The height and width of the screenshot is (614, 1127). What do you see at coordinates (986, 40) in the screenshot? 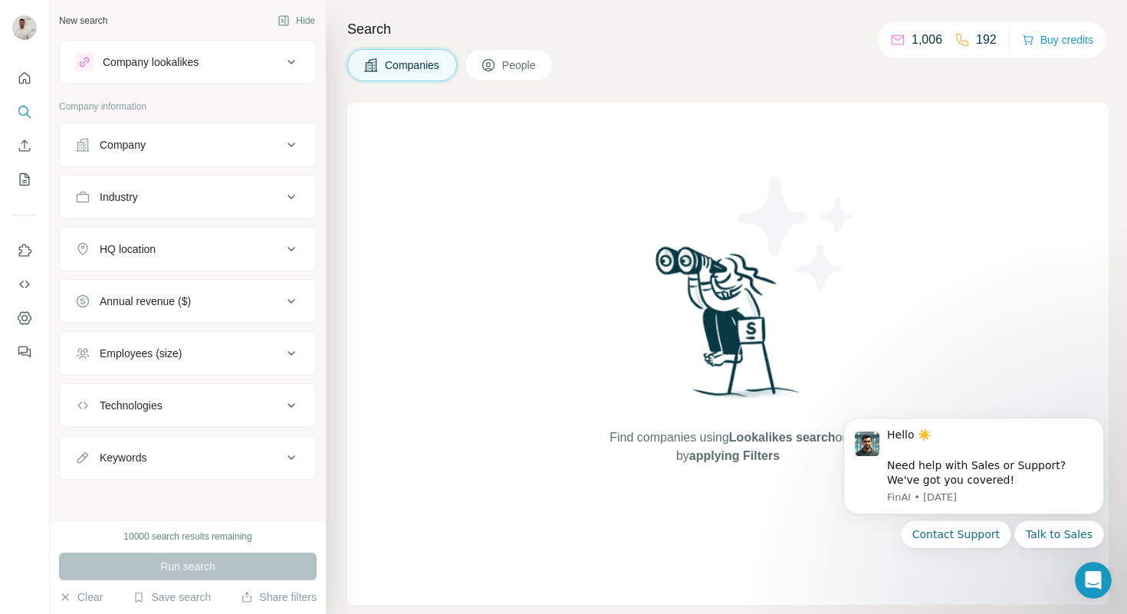
I see `p: 192` at bounding box center [986, 40].